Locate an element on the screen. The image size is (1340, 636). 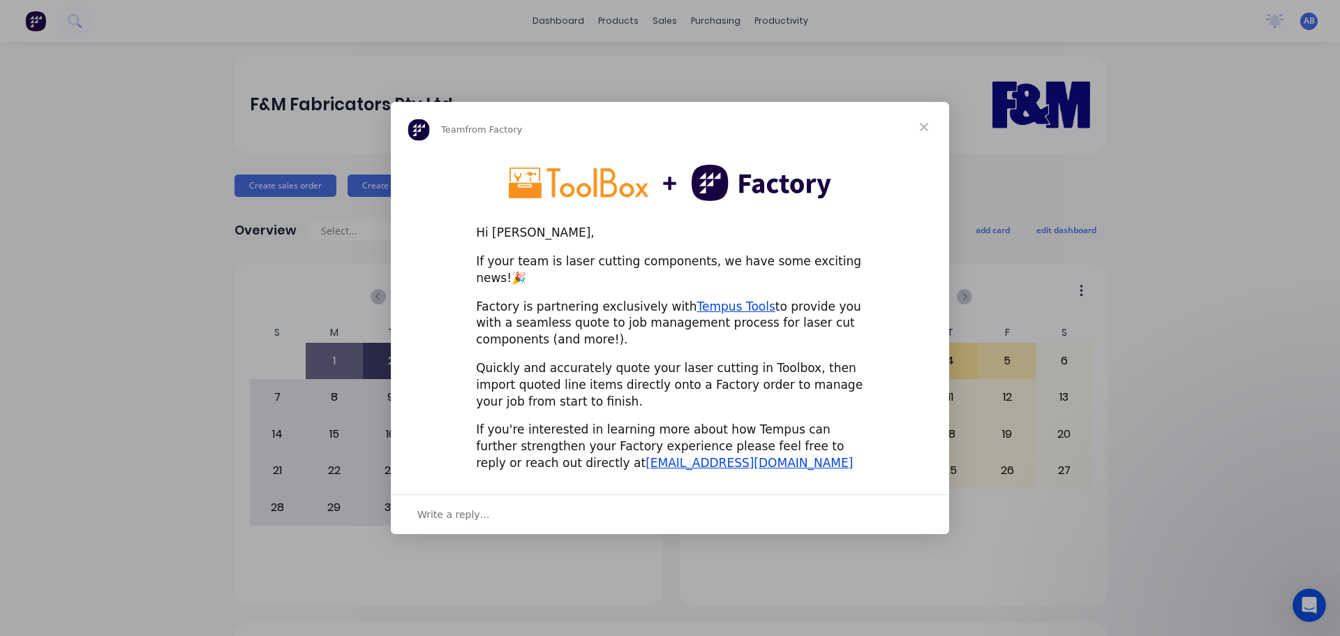
a: Tempus Tools is located at coordinates (736, 306).